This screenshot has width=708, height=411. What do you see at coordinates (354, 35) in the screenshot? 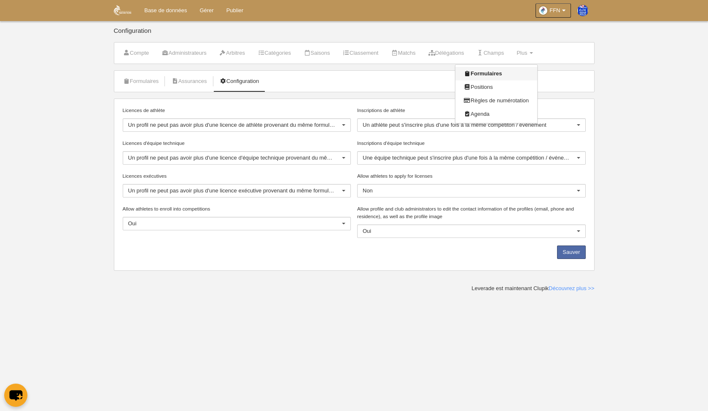
I see `div: Configuration` at bounding box center [354, 35].